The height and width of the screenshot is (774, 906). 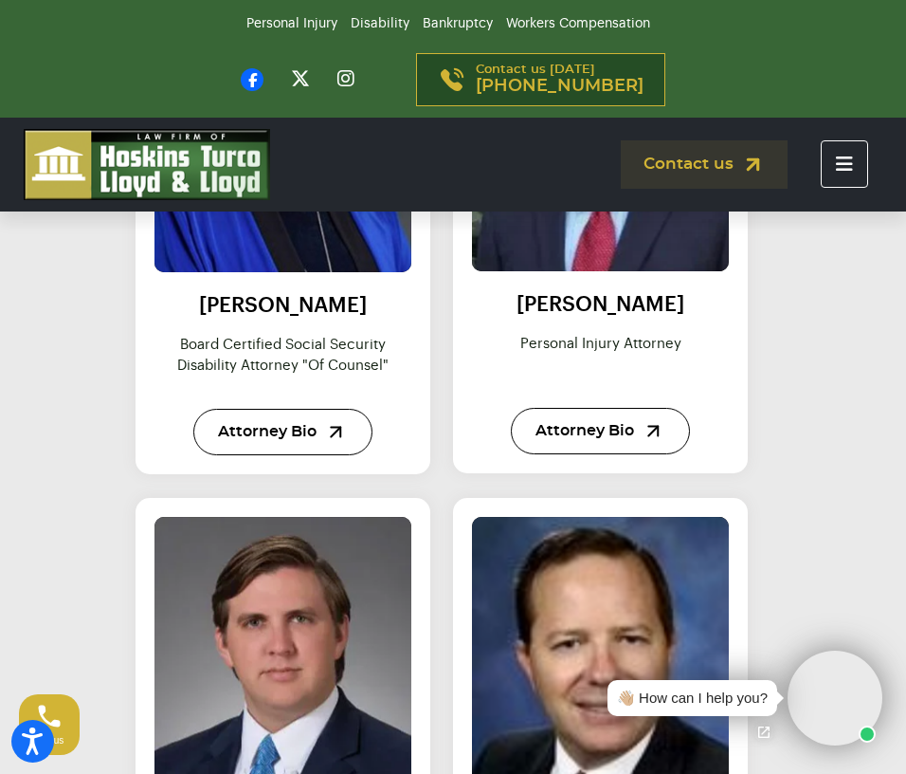 I want to click on div: 👋🏼 How can I help you?, so click(x=692, y=698).